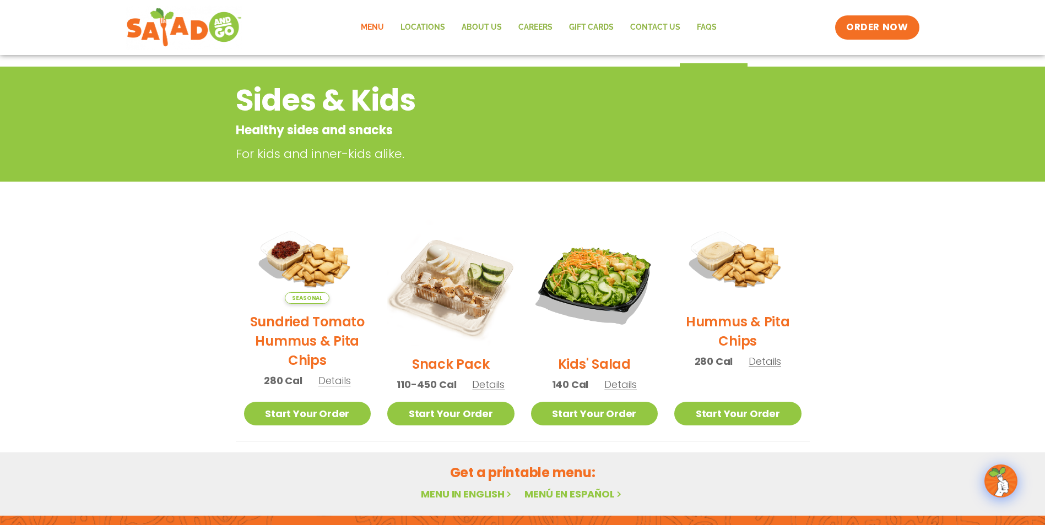  What do you see at coordinates (523, 473) in the screenshot?
I see `h2: Get a printable menu:` at bounding box center [523, 473].